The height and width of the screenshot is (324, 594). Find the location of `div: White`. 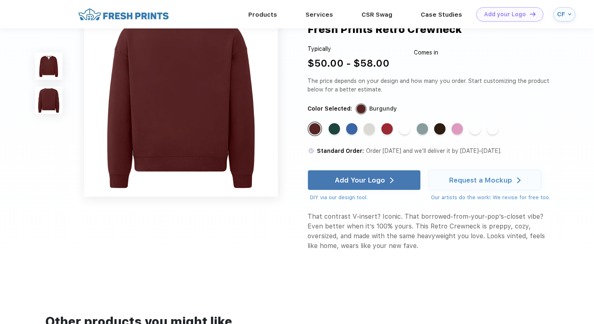

div: White is located at coordinates (405, 129).